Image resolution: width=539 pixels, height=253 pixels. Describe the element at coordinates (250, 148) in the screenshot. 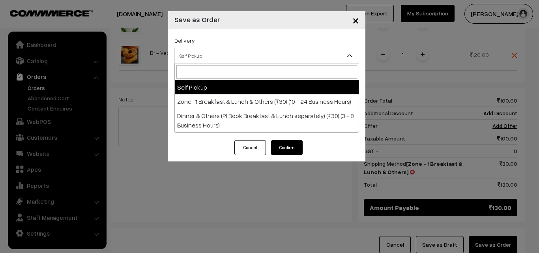

I see `button: Cancel` at that location.